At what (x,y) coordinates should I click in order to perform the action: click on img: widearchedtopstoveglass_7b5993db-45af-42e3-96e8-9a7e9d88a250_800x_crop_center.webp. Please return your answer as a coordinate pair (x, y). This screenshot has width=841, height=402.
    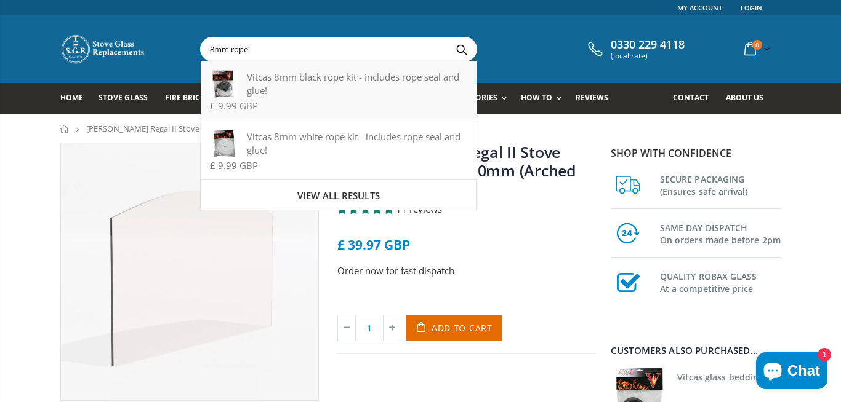
    Looking at the image, I should click on (190, 272).